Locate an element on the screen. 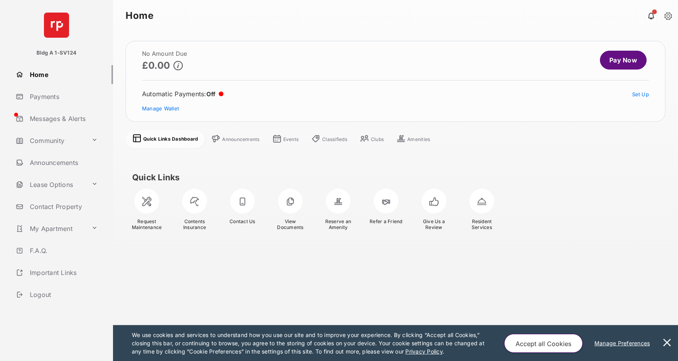  div: Events is located at coordinates (291, 139).